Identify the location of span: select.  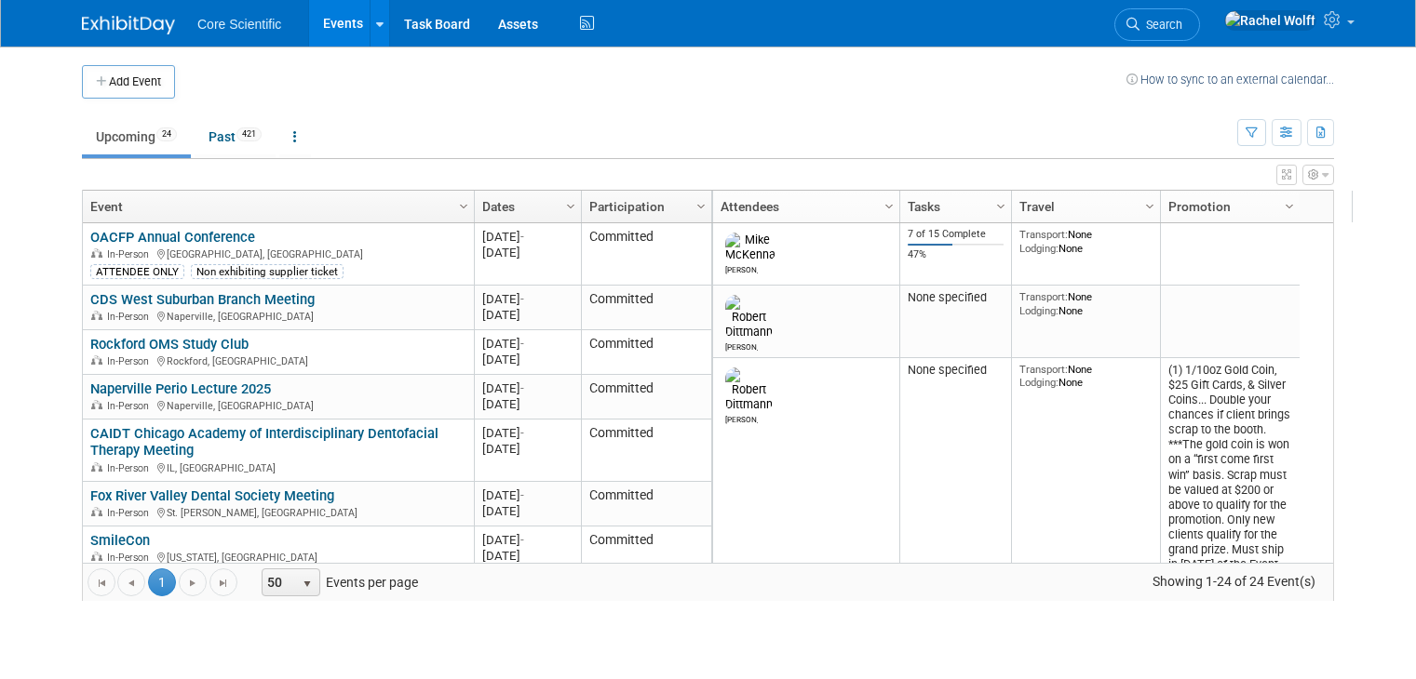
(307, 584).